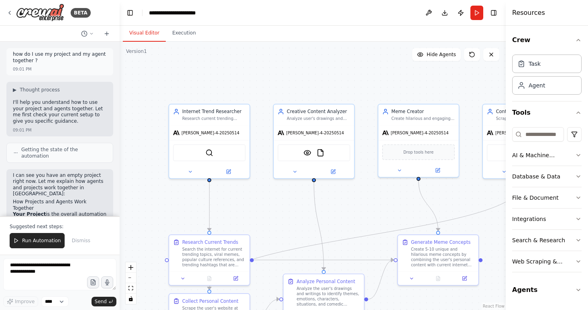 The width and height of the screenshot is (588, 310). Describe the element at coordinates (209, 153) in the screenshot. I see `img: SerperDevTool` at that location.